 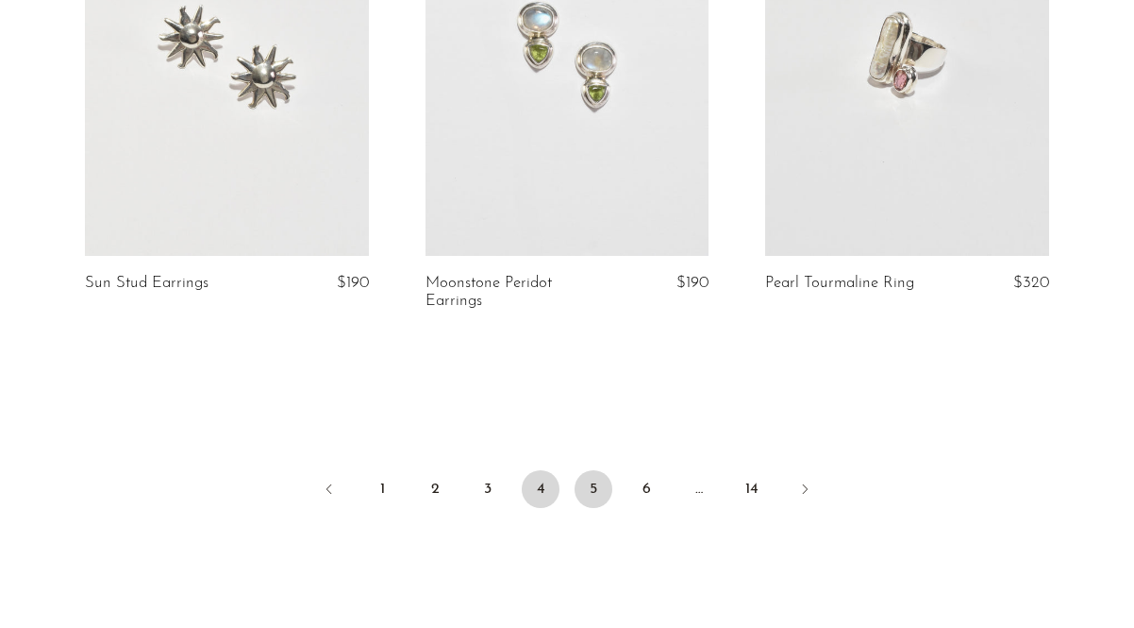 What do you see at coordinates (329, 491) in the screenshot?
I see `a: Previous` at bounding box center [329, 491].